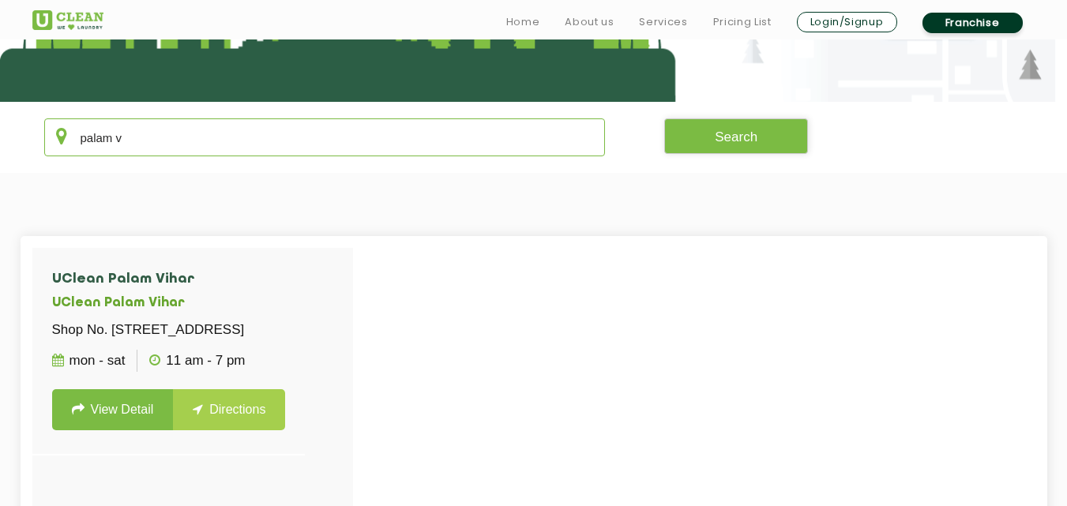 The width and height of the screenshot is (1067, 506). Describe the element at coordinates (325, 137) in the screenshot. I see `input: Enter city/area/pin Code` at that location.